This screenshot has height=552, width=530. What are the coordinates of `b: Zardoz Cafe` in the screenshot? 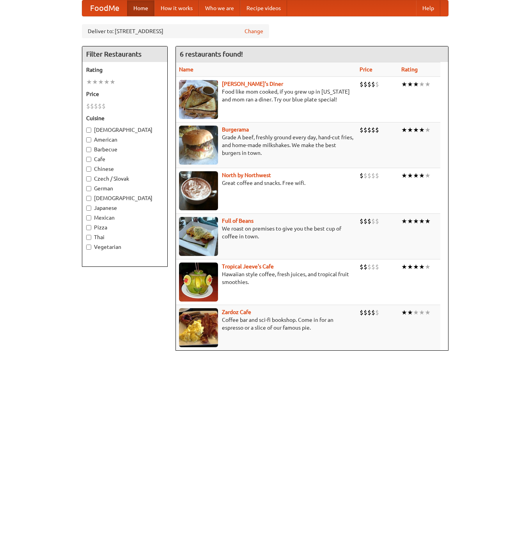 It's located at (236, 312).